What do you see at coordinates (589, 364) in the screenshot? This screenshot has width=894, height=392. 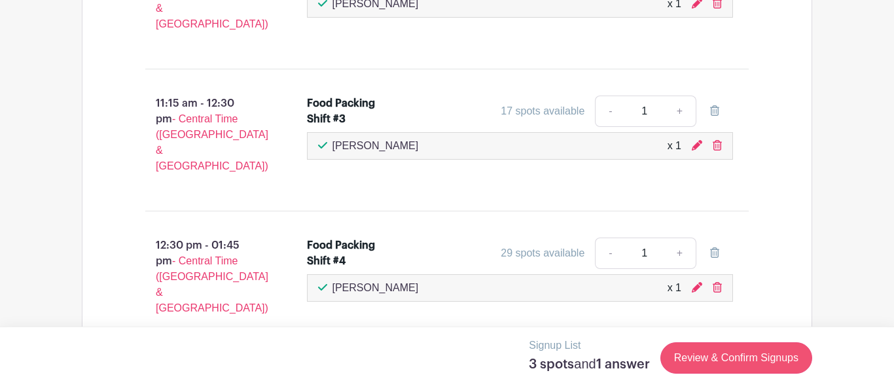 I see `h5: 3 spots 1 answer` at bounding box center [589, 364].